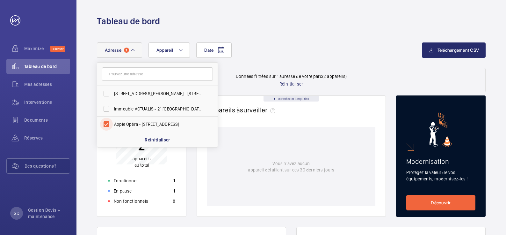 Image resolution: width=506 pixels, height=235 pixels. I want to click on p: au total, so click(142, 162).